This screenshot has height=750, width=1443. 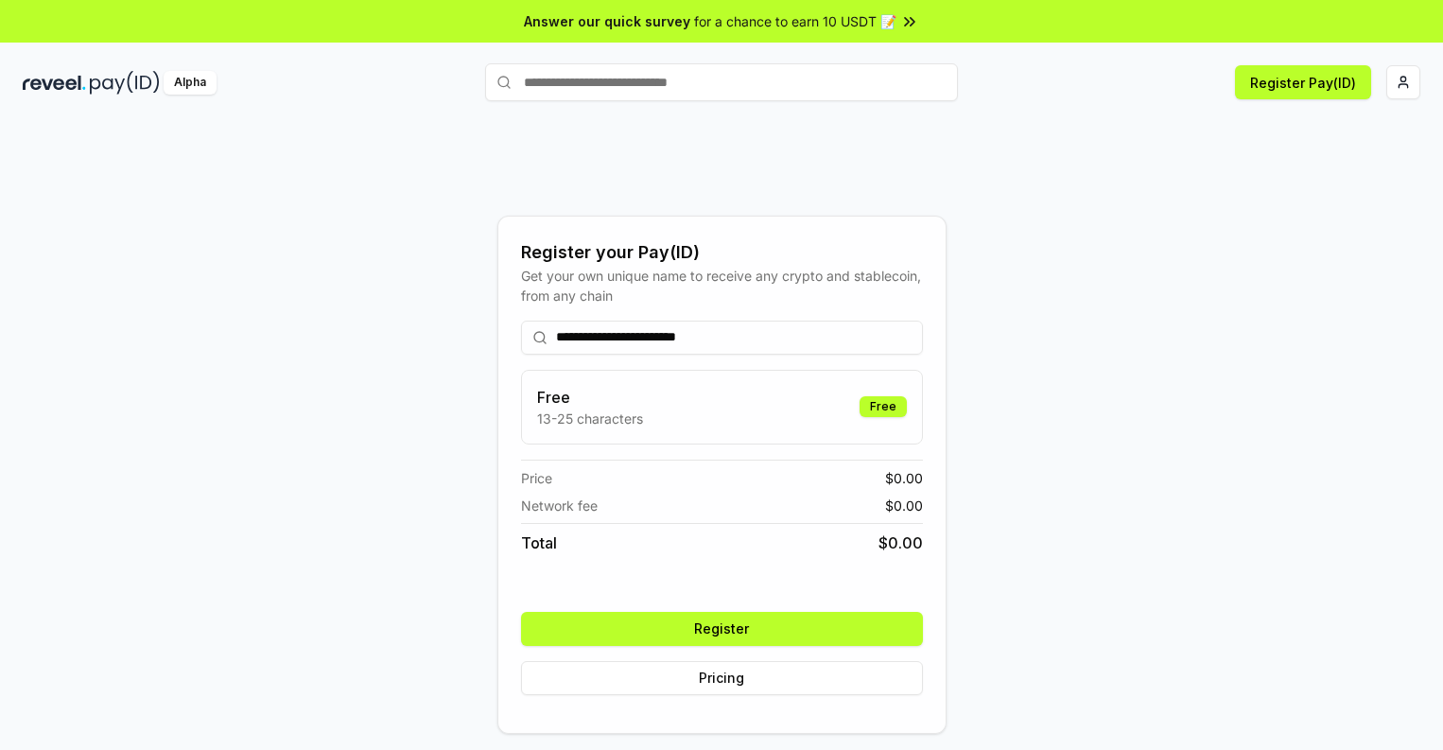 What do you see at coordinates (190, 82) in the screenshot?
I see `div: Alpha` at bounding box center [190, 82].